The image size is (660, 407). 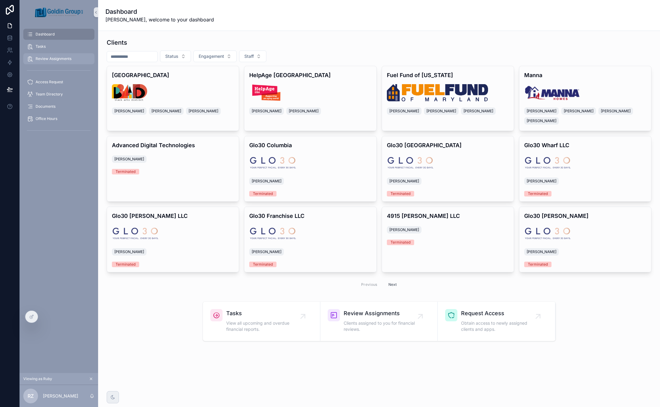 I want to click on a: Review Assignments, so click(x=59, y=59).